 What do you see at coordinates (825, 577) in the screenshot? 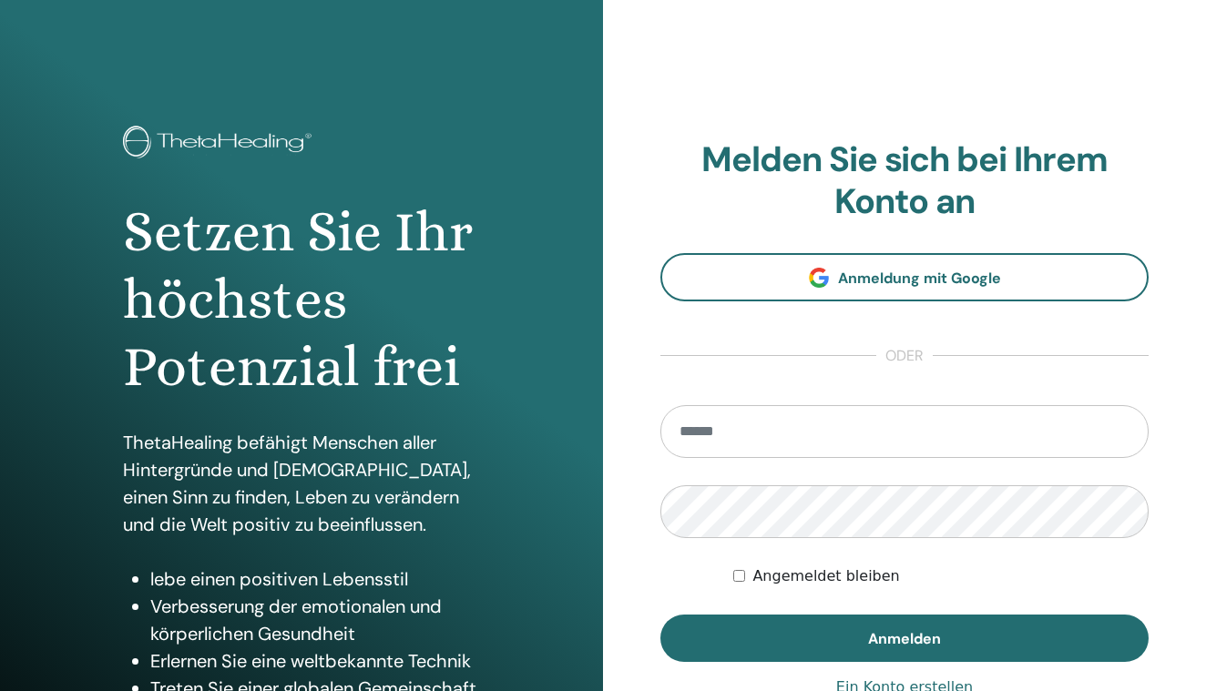
I see `label: Angemeldet bleiben` at bounding box center [825, 577].